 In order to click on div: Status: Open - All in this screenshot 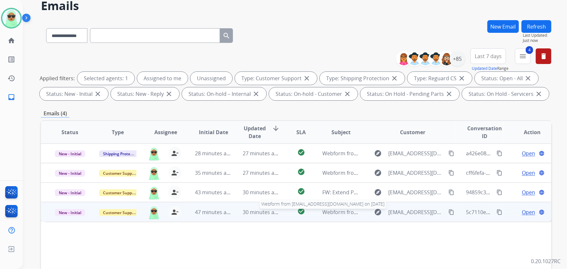, I will do `click(506, 78)`.